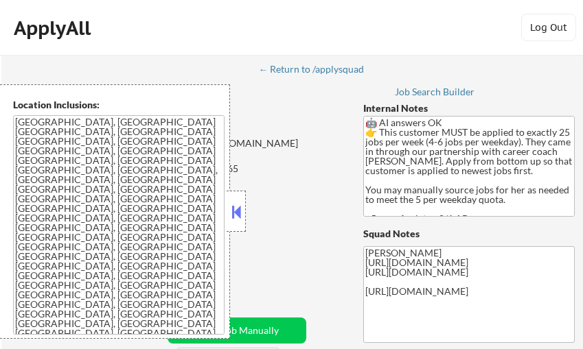 Image resolution: width=583 pixels, height=349 pixels. What do you see at coordinates (548, 27) in the screenshot?
I see `button: Log Out` at bounding box center [548, 27].